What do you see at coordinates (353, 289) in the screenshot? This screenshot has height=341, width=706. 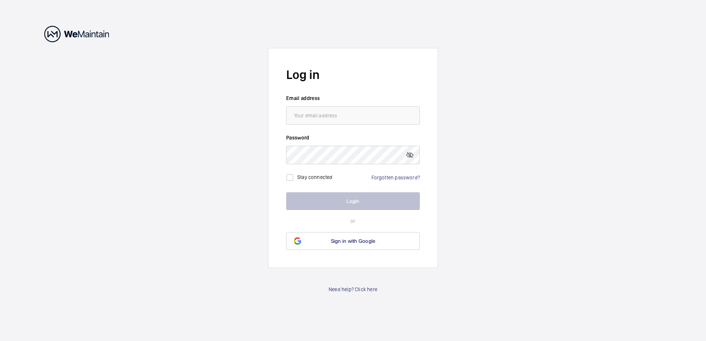 I see `a: Need help? Click here` at bounding box center [353, 289].